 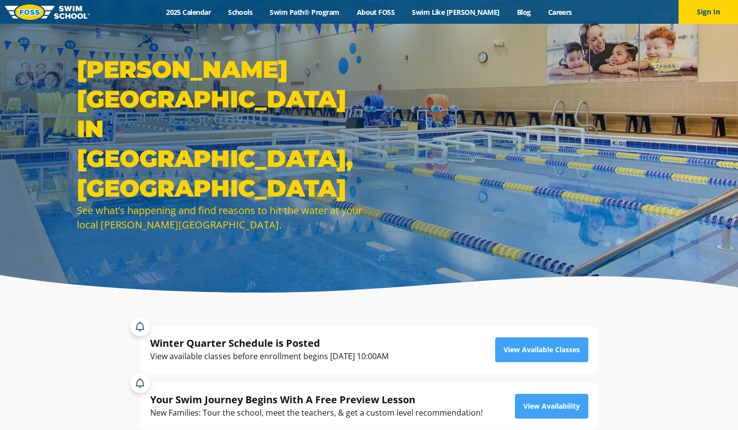 What do you see at coordinates (240, 12) in the screenshot?
I see `a: Schools` at bounding box center [240, 12].